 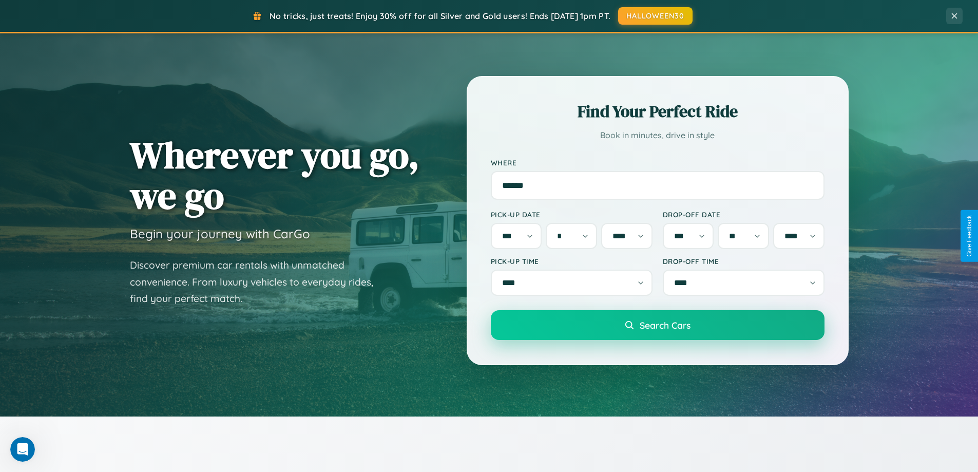 I want to click on label: Drop-off Time, so click(x=743, y=261).